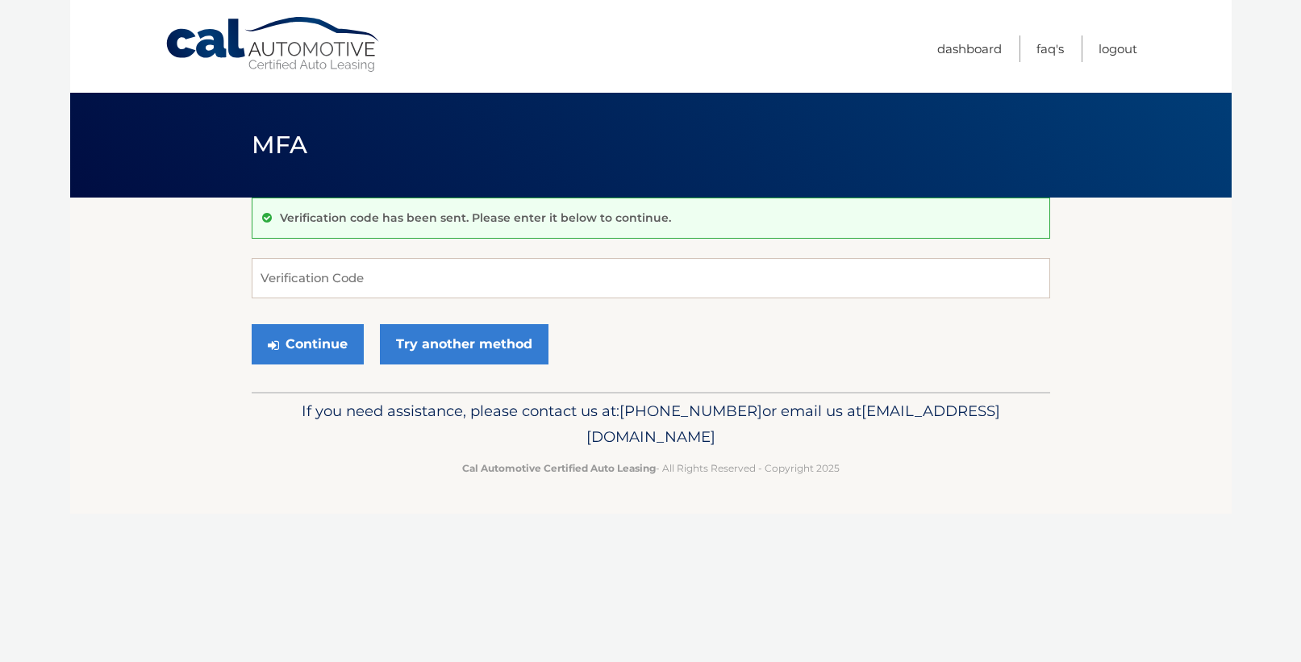 The image size is (1301, 662). I want to click on strong: Cal Automotive Certified Auto Leasing, so click(559, 468).